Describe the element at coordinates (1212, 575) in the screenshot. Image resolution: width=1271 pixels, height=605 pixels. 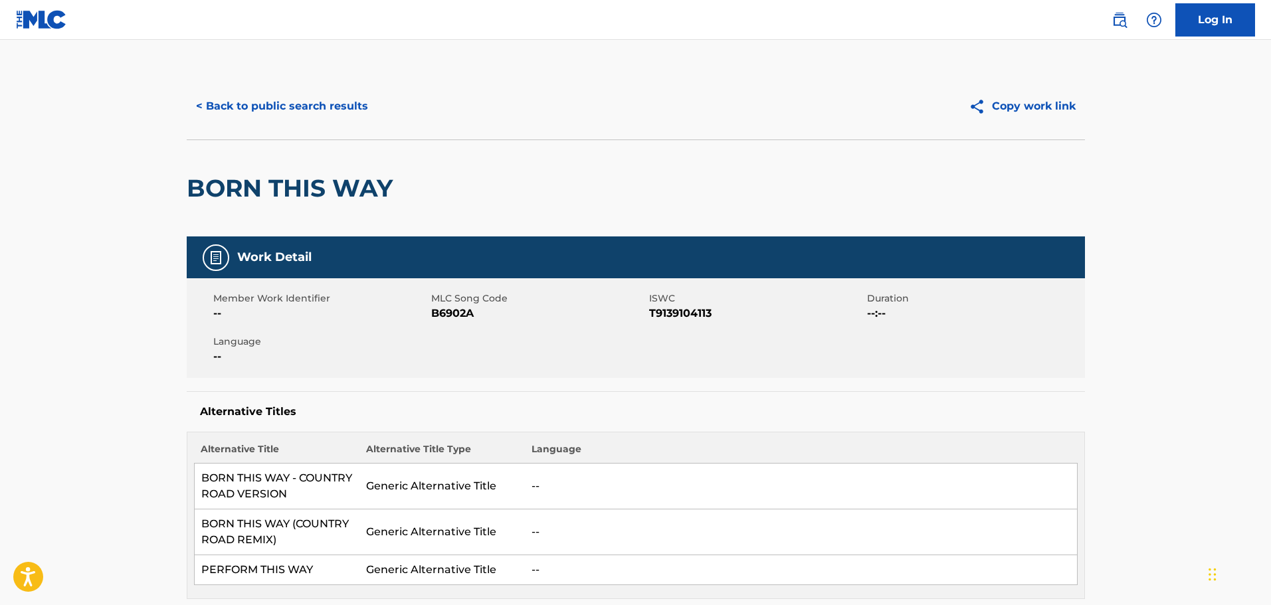
I see `div: Drag` at that location.